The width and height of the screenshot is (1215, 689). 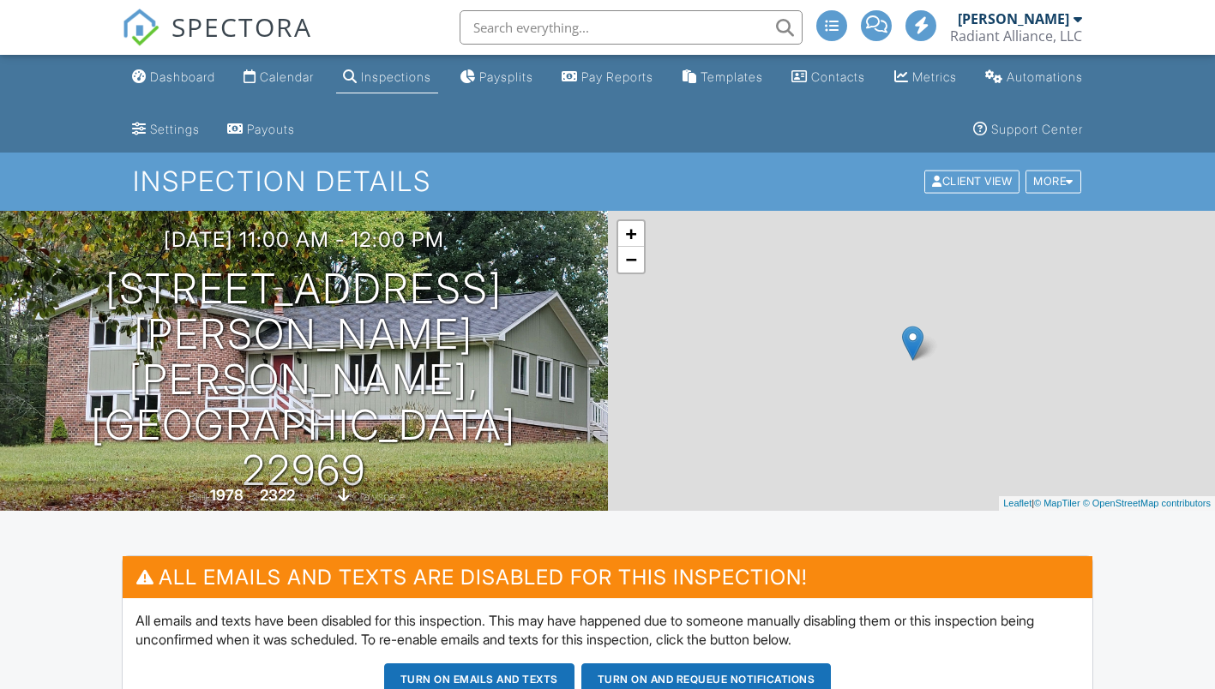 I want to click on div: 2322, so click(x=277, y=495).